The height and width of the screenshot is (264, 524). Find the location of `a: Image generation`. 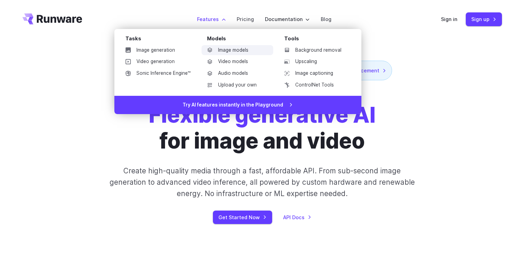

a: Image generation is located at coordinates (158, 50).